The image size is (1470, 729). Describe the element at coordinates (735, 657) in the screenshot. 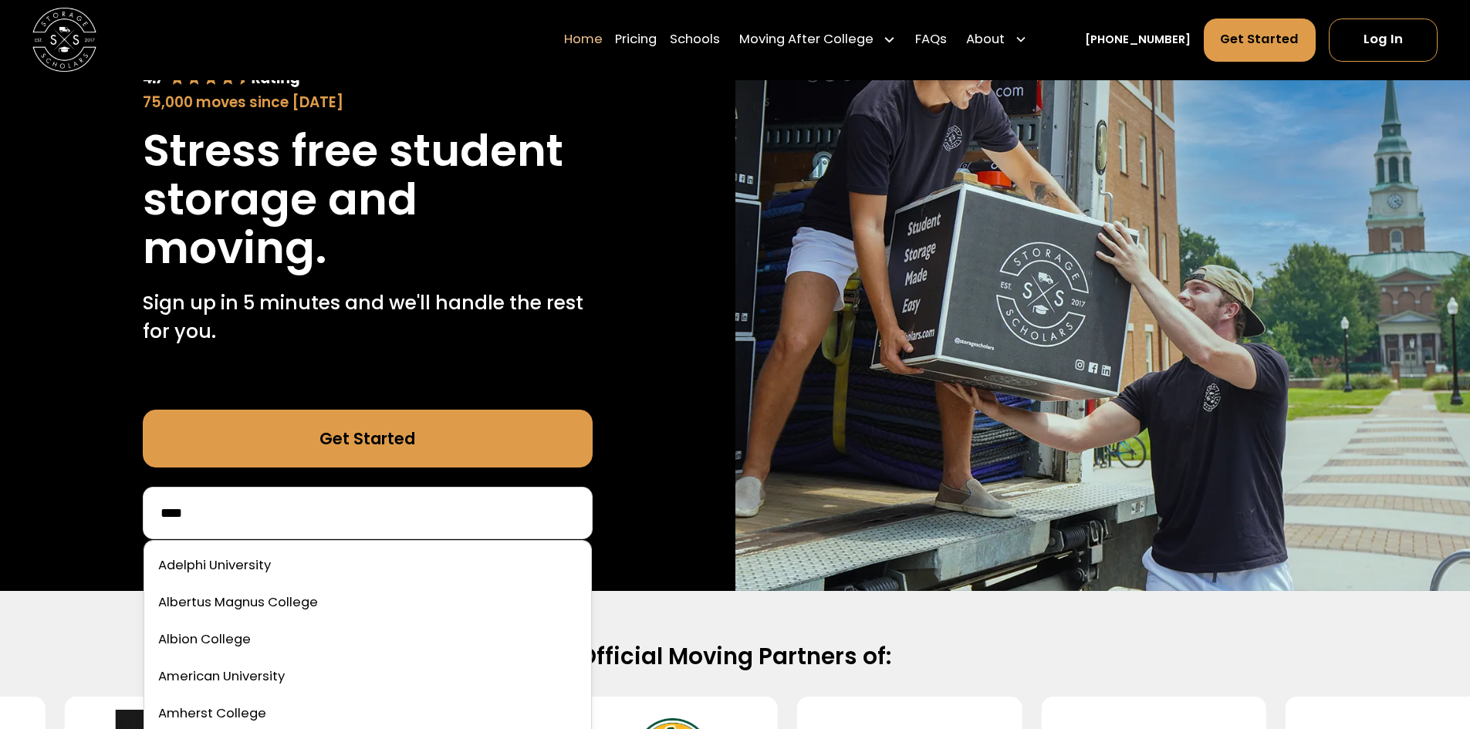

I see `h2: Official Moving Partners of:` at that location.